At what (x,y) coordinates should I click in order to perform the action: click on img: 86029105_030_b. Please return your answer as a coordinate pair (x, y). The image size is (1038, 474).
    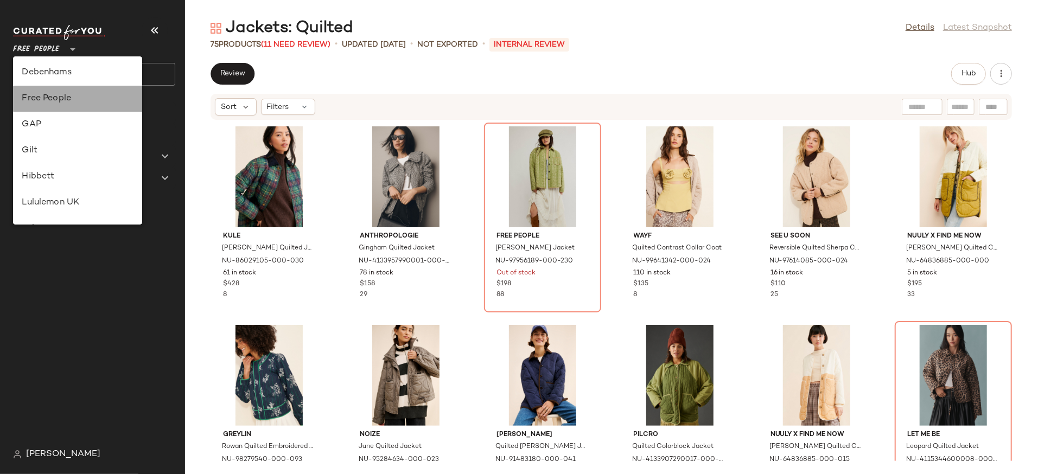
    Looking at the image, I should click on (269, 177).